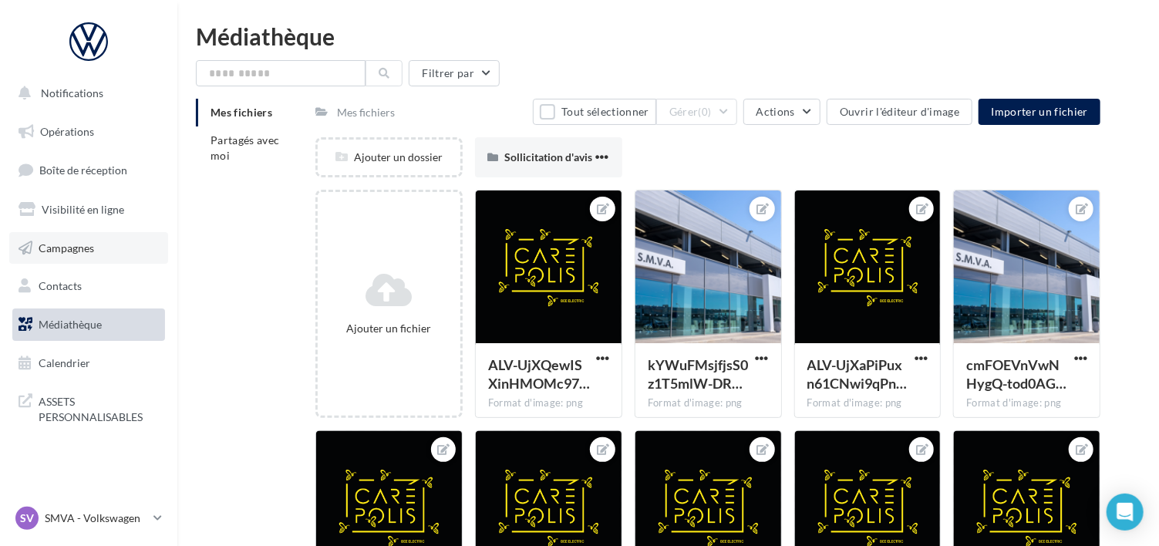 The width and height of the screenshot is (1159, 546). What do you see at coordinates (60, 285) in the screenshot?
I see `span: Contacts` at bounding box center [60, 285].